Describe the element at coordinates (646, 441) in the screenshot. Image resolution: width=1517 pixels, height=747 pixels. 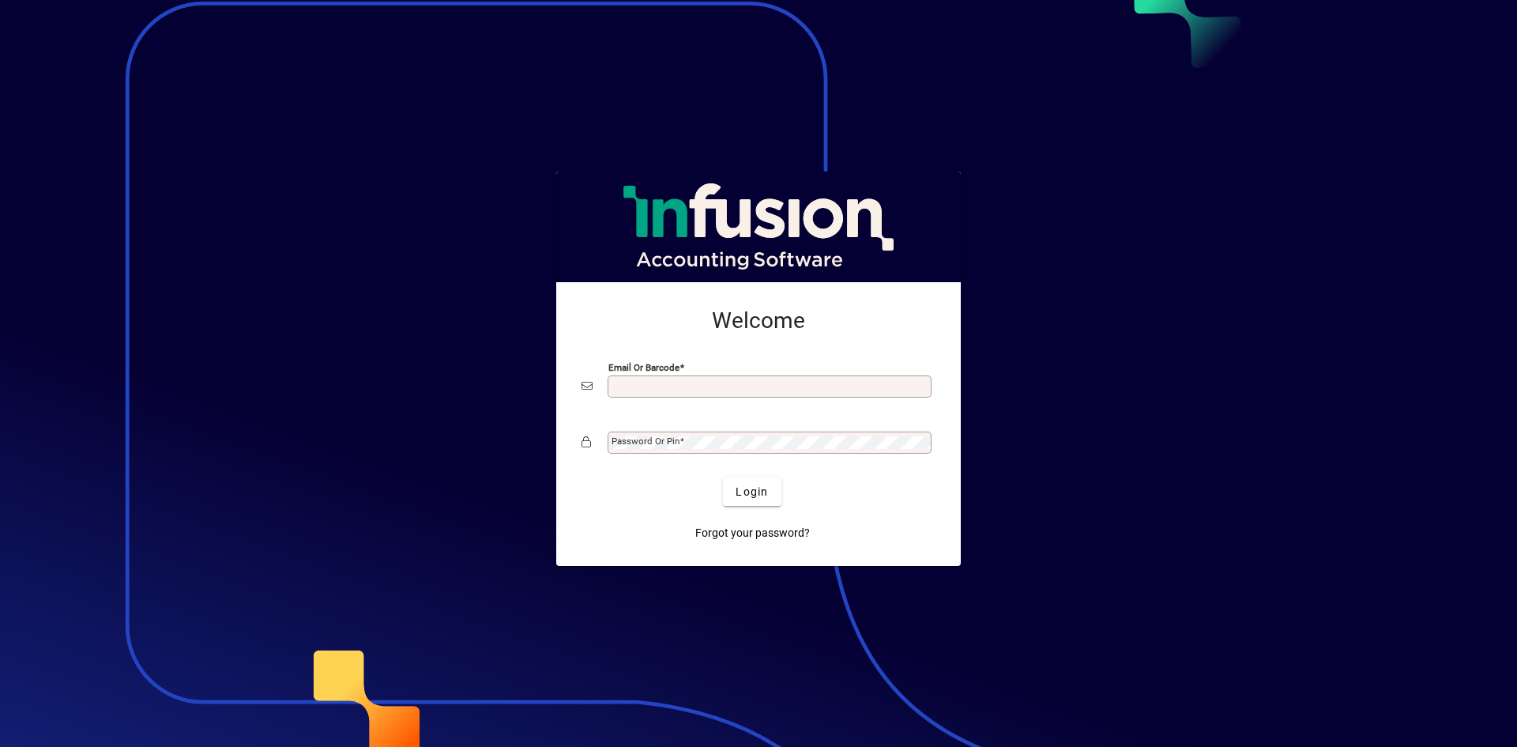
I see `mat-label: Password or Pin` at that location.